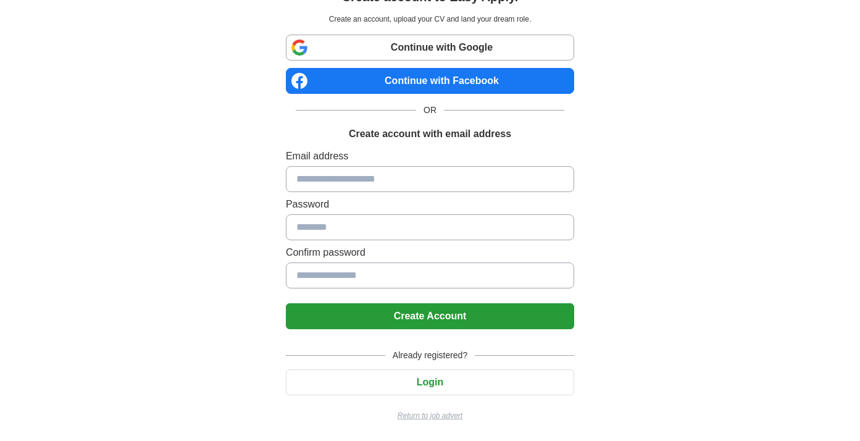 The image size is (860, 441). What do you see at coordinates (430, 355) in the screenshot?
I see `span: Already registered?` at bounding box center [430, 355].